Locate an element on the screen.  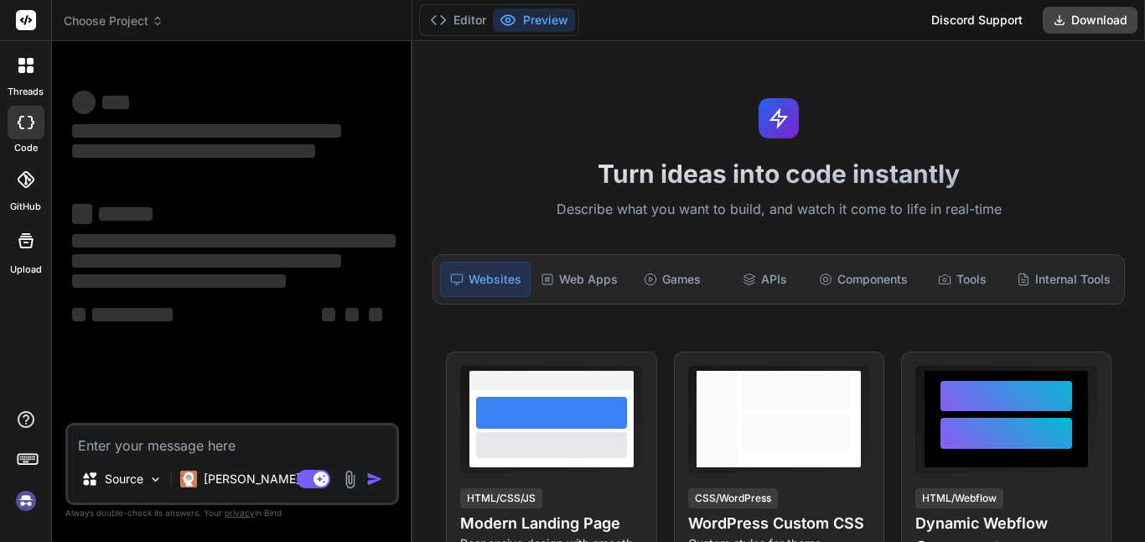
div: HTML/CSS/JS is located at coordinates (501, 498).